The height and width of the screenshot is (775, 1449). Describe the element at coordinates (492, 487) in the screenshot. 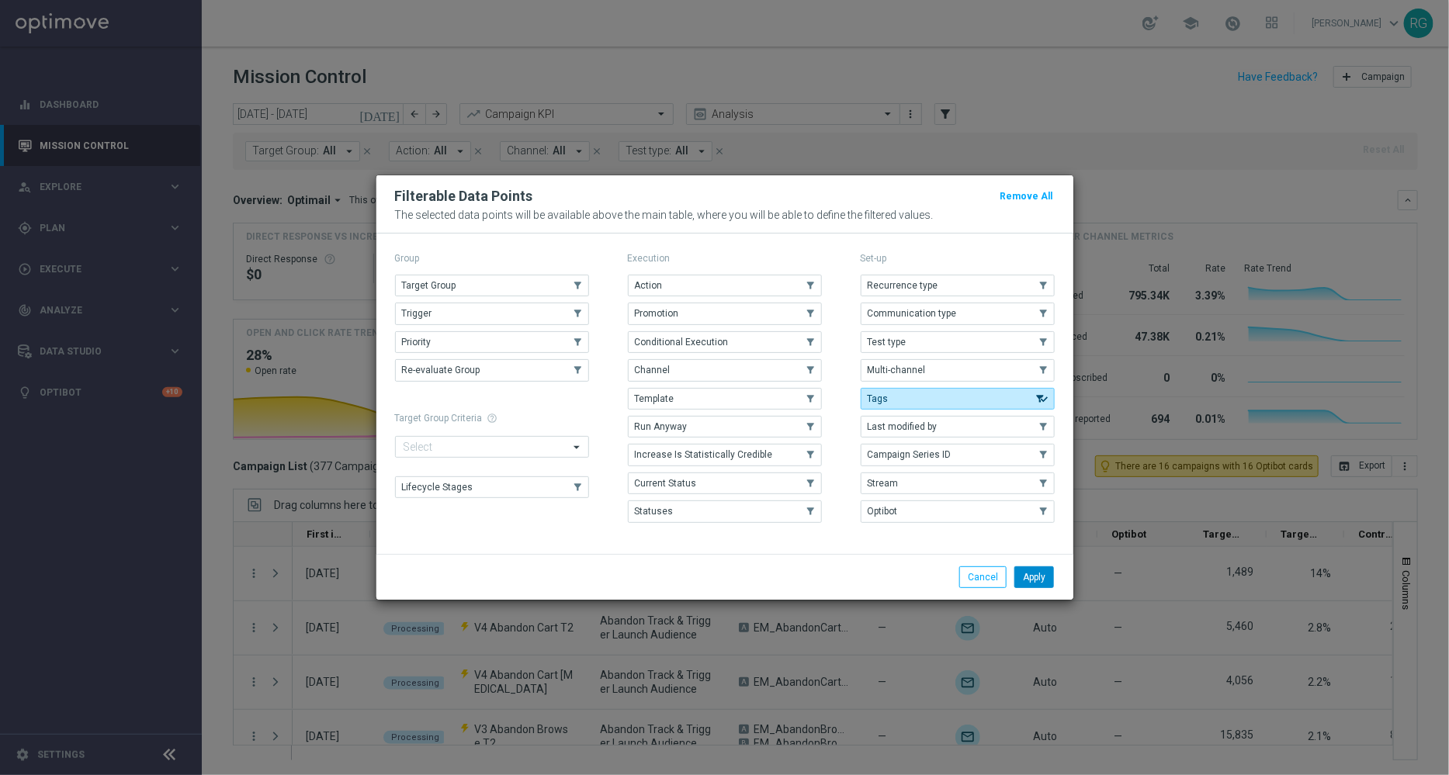

I see `button: Lifecycle Stages` at that location.